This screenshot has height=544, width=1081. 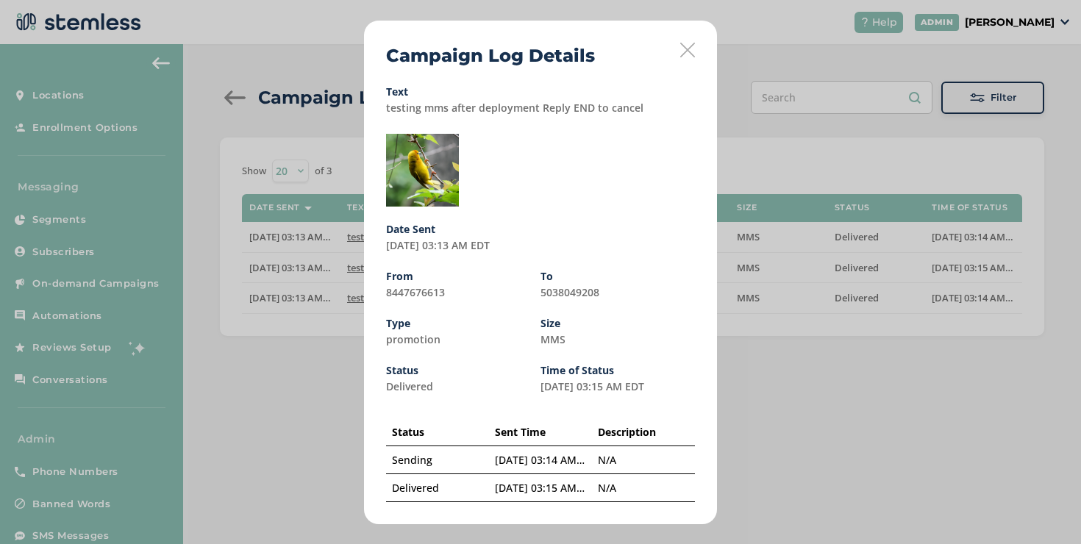 What do you see at coordinates (463, 276) in the screenshot?
I see `label: From` at bounding box center [463, 276].